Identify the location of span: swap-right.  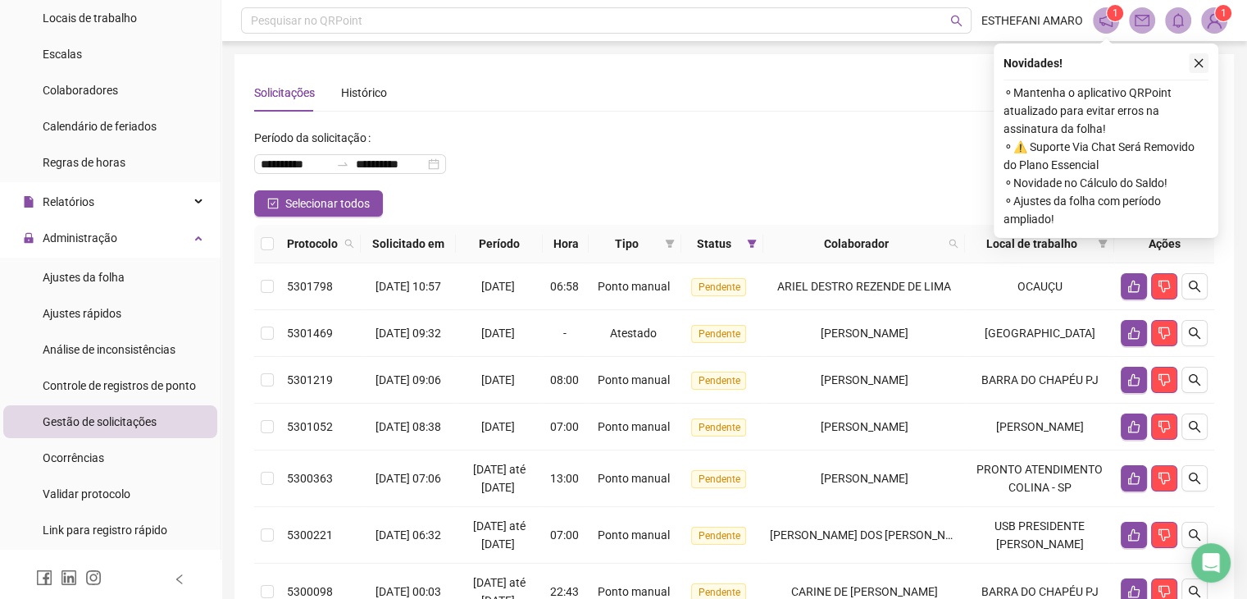
(343, 164).